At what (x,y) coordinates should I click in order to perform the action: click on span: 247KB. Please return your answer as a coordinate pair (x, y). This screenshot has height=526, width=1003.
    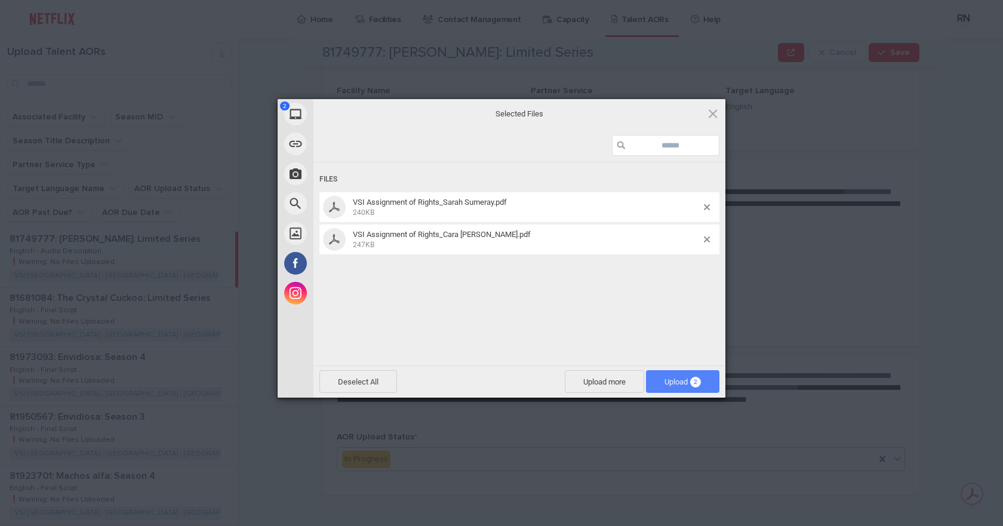
    Looking at the image, I should click on (364, 245).